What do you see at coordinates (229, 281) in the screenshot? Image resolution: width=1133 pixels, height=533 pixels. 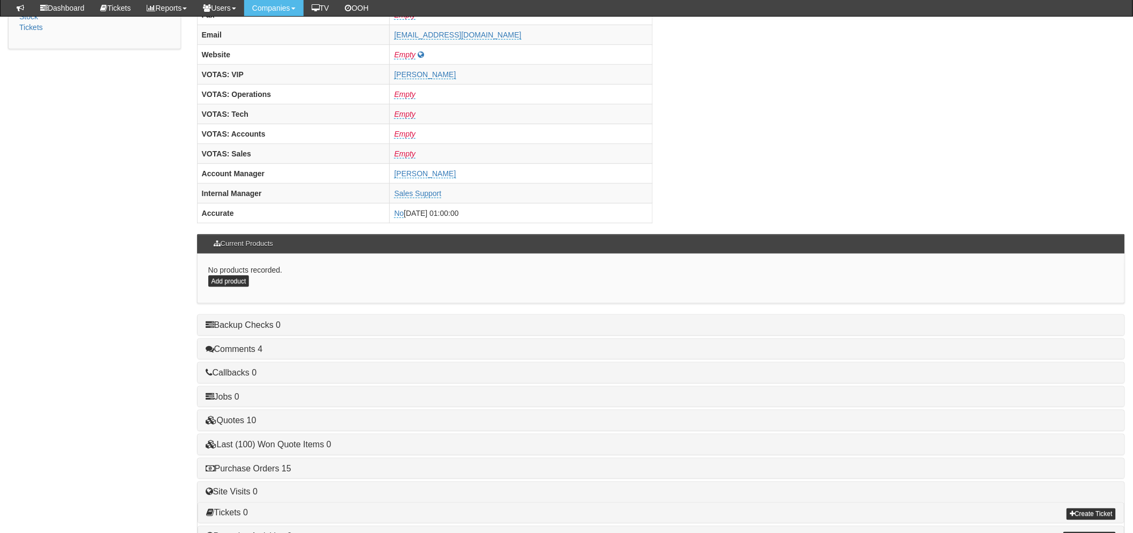 I see `a: Add product` at bounding box center [229, 281].